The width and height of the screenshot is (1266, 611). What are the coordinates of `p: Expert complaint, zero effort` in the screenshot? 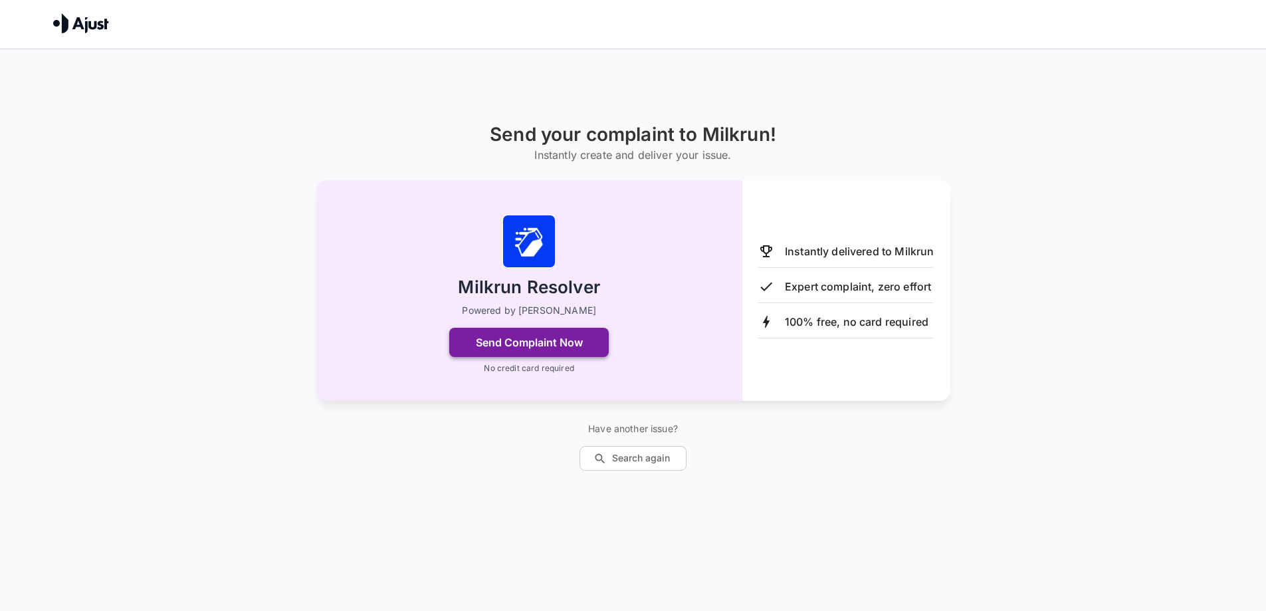 It's located at (858, 286).